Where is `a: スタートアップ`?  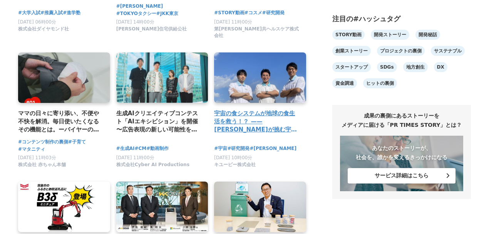 a: スタートアップ is located at coordinates (352, 67).